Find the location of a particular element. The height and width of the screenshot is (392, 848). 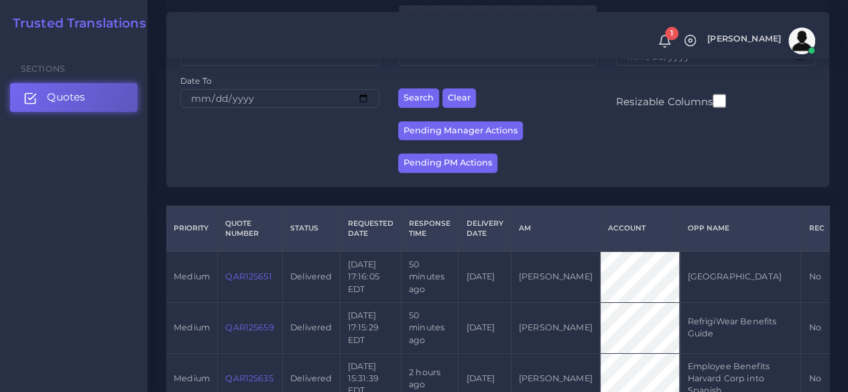

label: Resizable Columns is located at coordinates (671, 101).